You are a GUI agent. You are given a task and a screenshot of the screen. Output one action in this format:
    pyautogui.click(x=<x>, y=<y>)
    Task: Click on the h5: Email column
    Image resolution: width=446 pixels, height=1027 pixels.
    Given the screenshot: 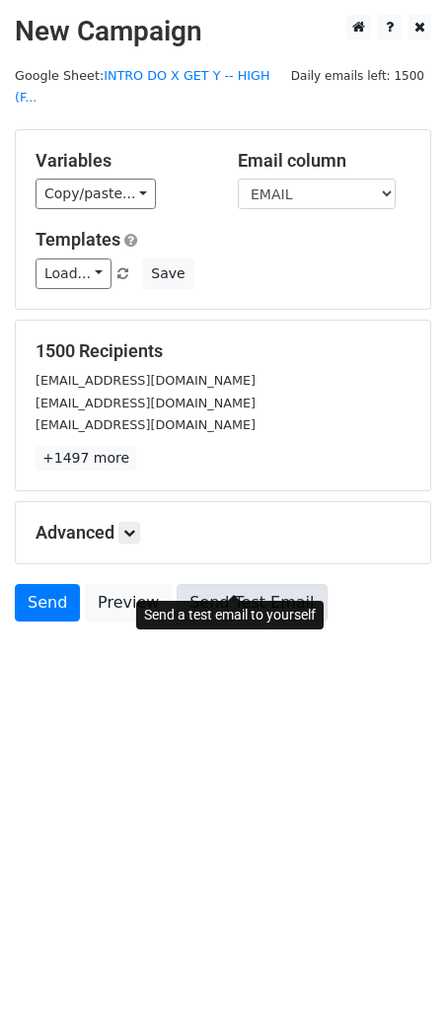 What is the action you would take?
    pyautogui.click(x=324, y=161)
    